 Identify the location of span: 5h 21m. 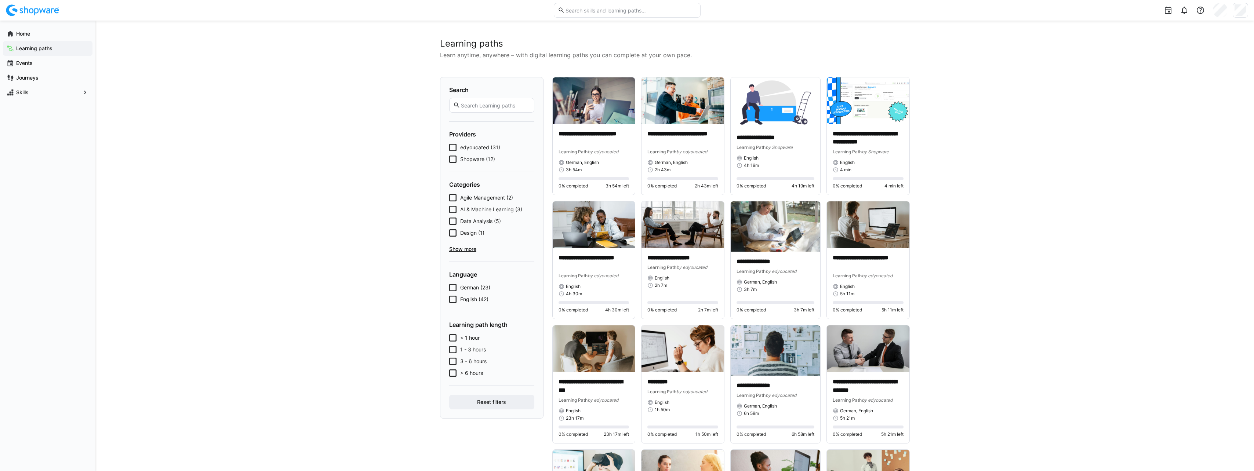
(847, 418).